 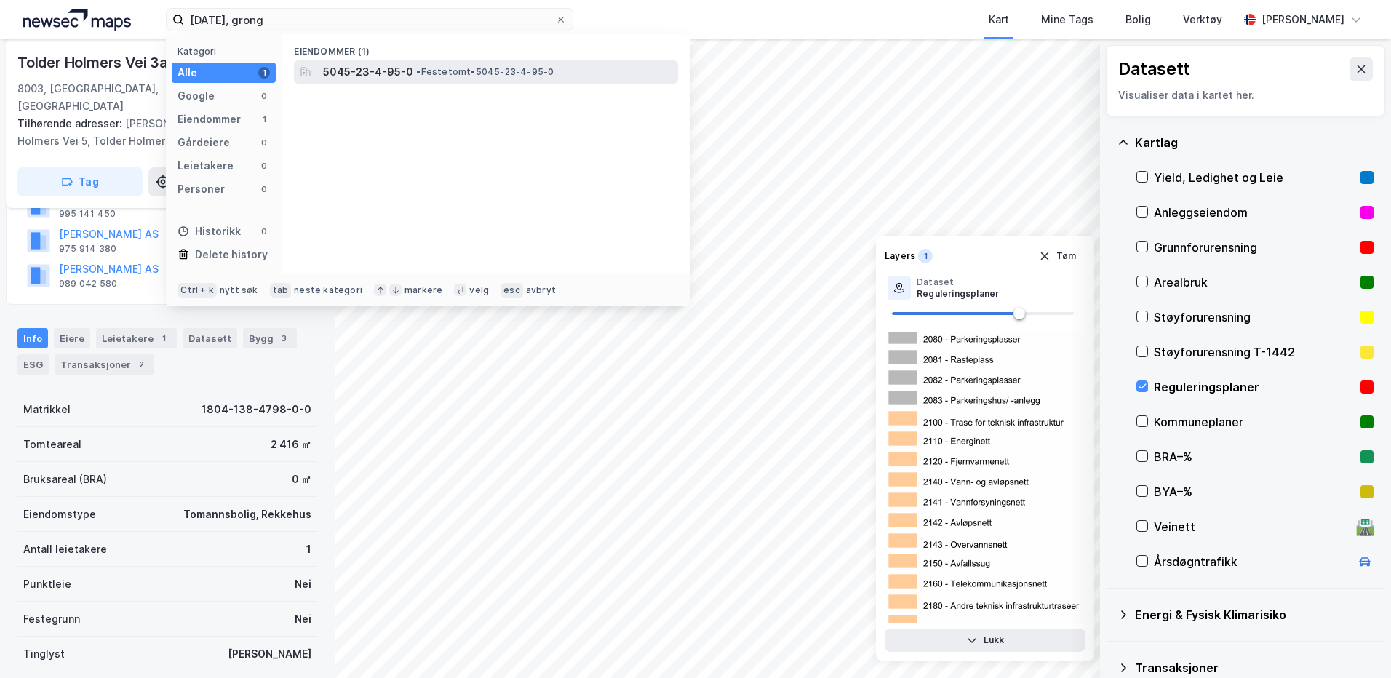 I want to click on div: Google, so click(x=196, y=96).